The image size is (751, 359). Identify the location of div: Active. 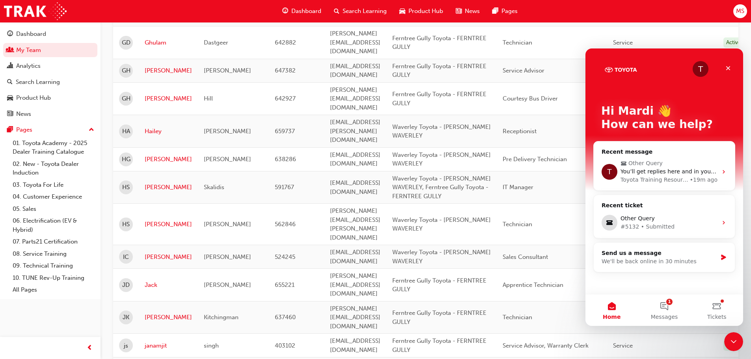
(734, 346).